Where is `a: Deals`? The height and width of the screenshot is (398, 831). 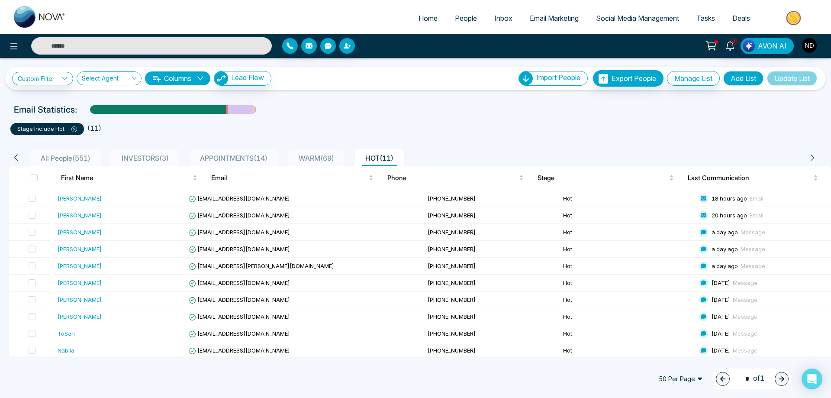
a: Deals is located at coordinates (741, 18).